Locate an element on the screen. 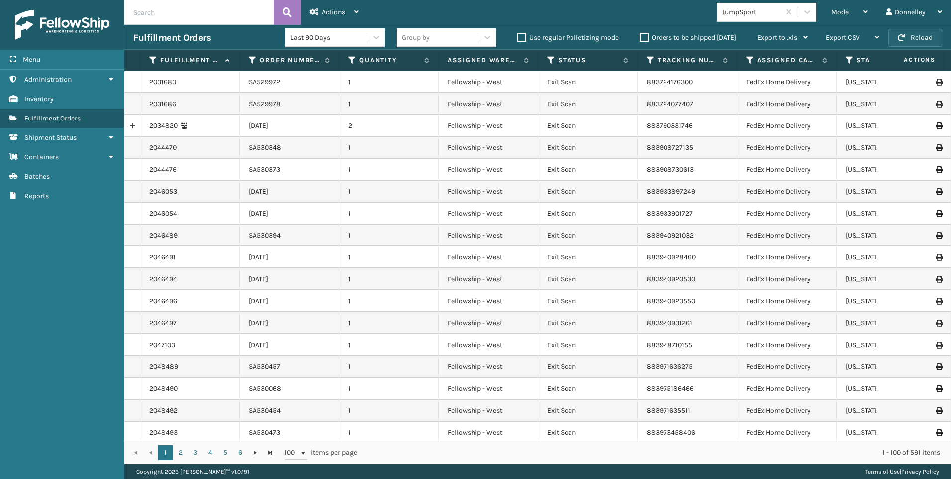 The width and height of the screenshot is (951, 479). a: 883790331746 is located at coordinates (670, 125).